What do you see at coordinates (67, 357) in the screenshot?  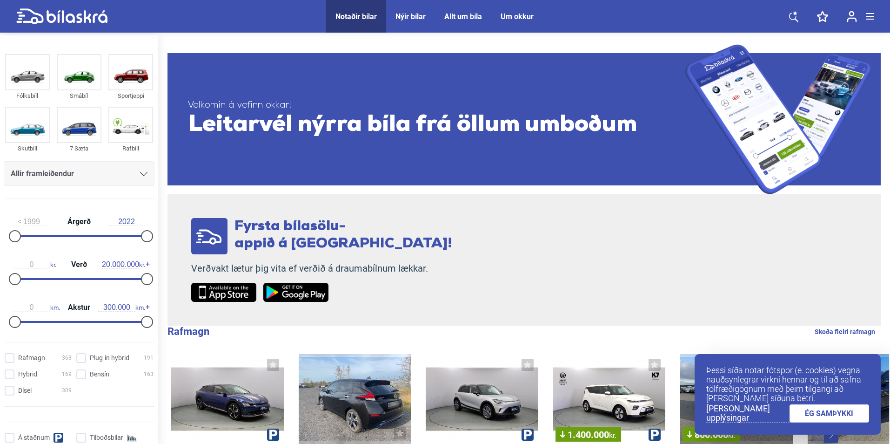 I see `span: 363` at bounding box center [67, 357].